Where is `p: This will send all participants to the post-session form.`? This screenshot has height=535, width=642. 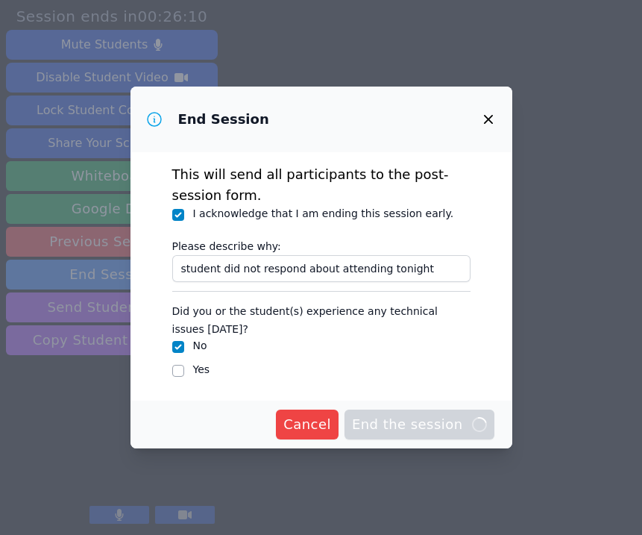
p: This will send all participants to the post-session form. is located at coordinates (321, 185).